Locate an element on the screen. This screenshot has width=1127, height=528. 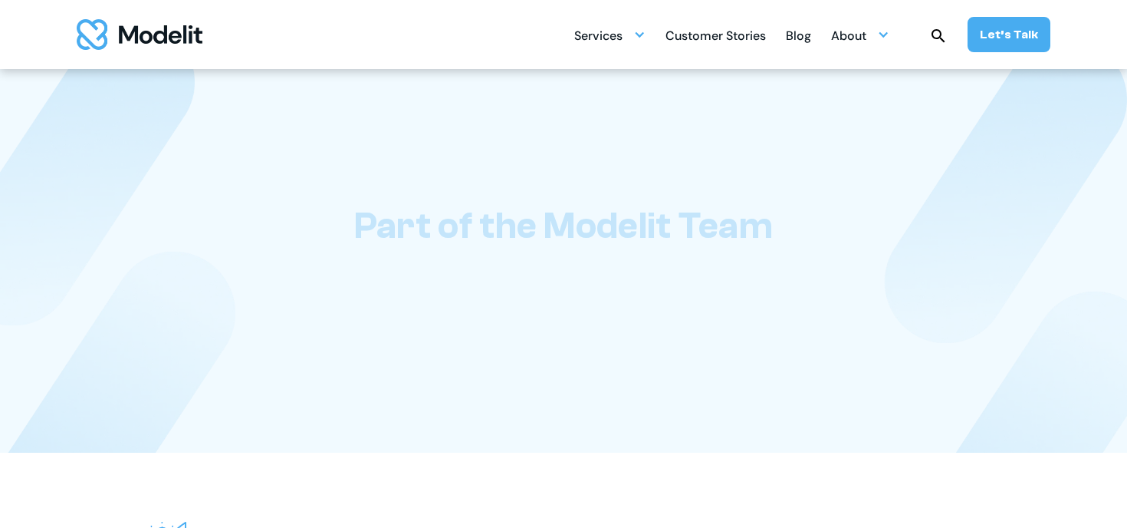
a: home is located at coordinates (140, 35).